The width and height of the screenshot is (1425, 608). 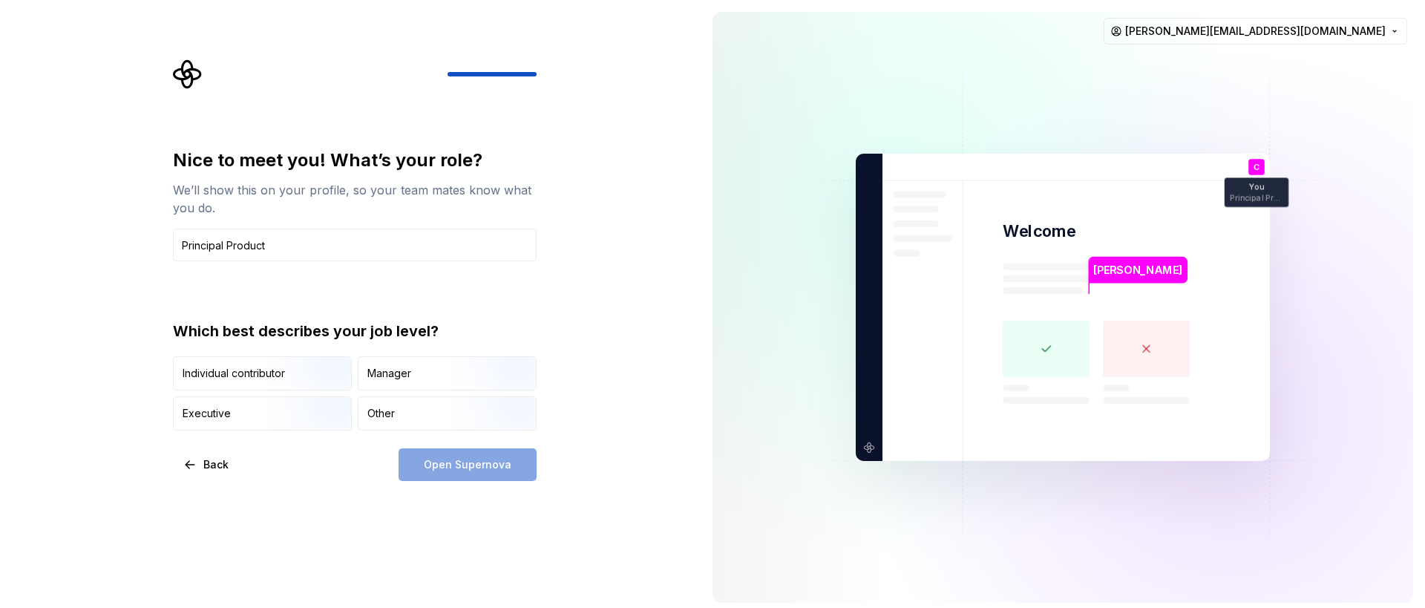 What do you see at coordinates (389, 373) in the screenshot?
I see `div: Manager` at bounding box center [389, 373].